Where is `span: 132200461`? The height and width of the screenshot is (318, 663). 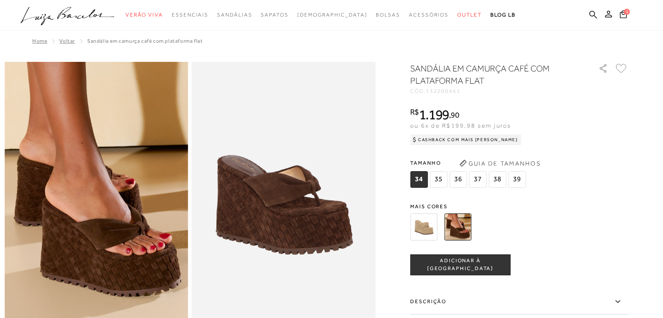
span: 132200461 is located at coordinates (443, 91).